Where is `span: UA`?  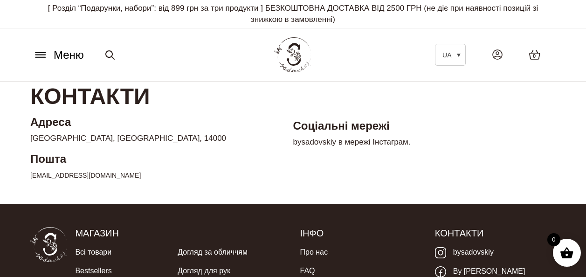 span: UA is located at coordinates (446, 55).